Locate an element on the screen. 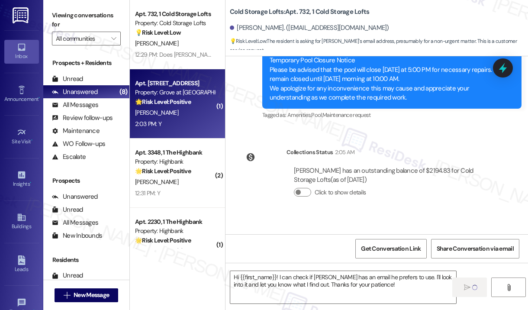 Image resolution: width=528 pixels, height=310 pixels. button: Share Conversation via email is located at coordinates (475, 249).